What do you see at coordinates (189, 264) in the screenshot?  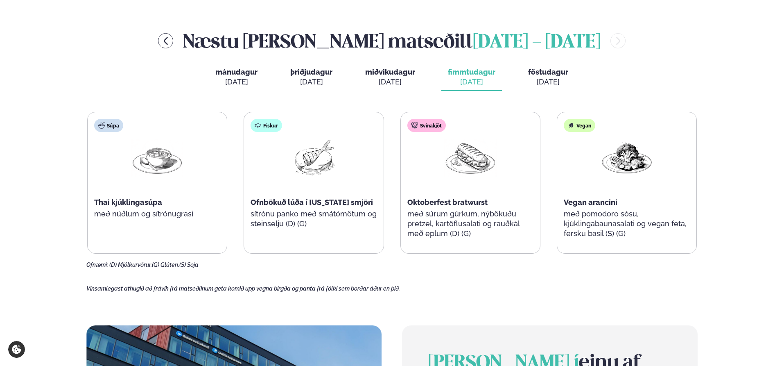 I see `span: (S) Soja` at bounding box center [189, 264].